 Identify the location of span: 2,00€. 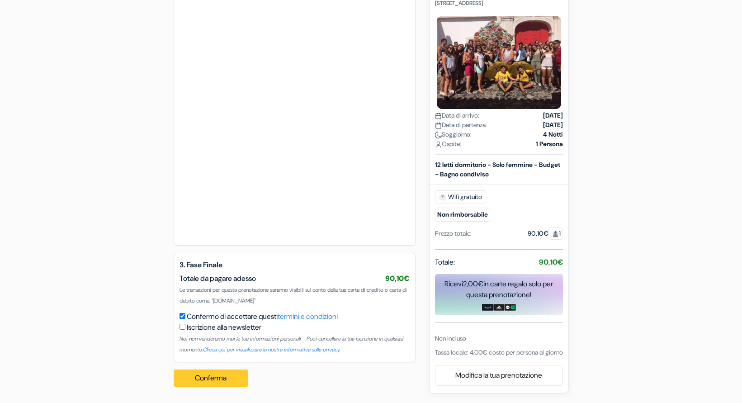
(473, 284).